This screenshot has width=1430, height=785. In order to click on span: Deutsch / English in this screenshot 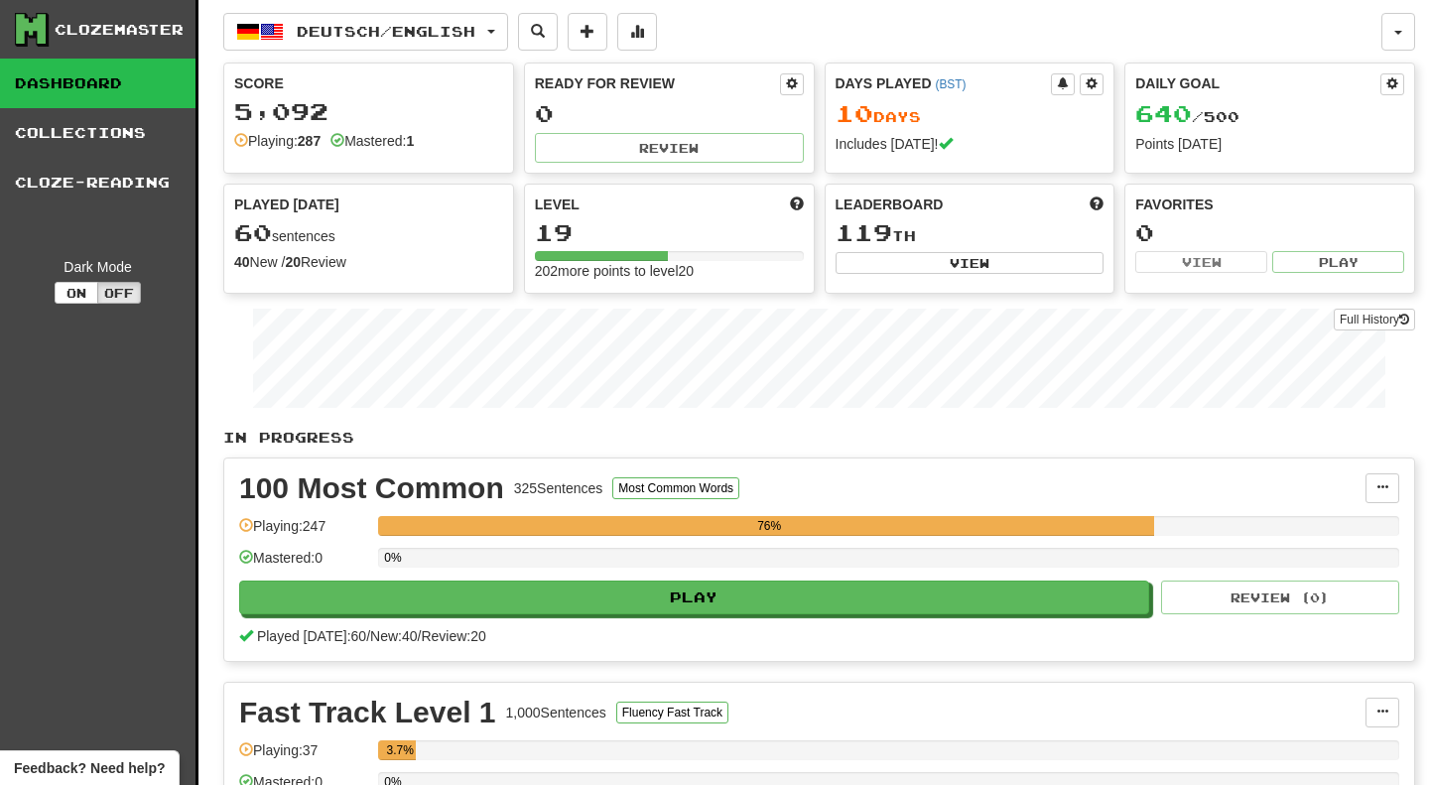, I will do `click(386, 31)`.